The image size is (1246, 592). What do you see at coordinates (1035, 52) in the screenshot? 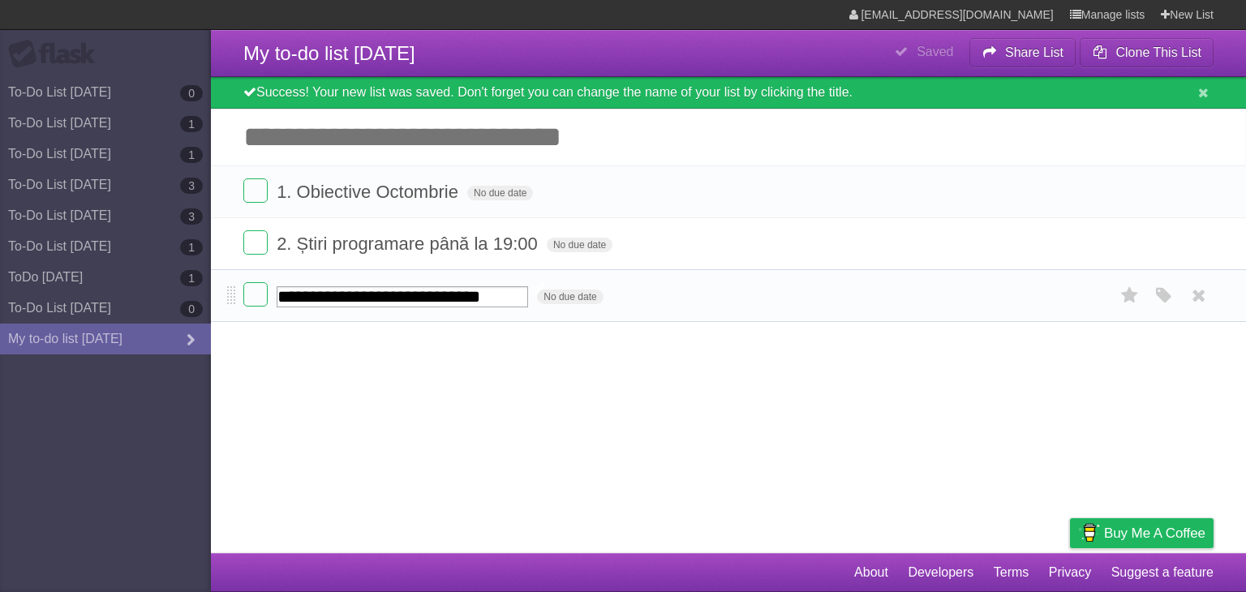
I see `b: Share List` at bounding box center [1035, 52].